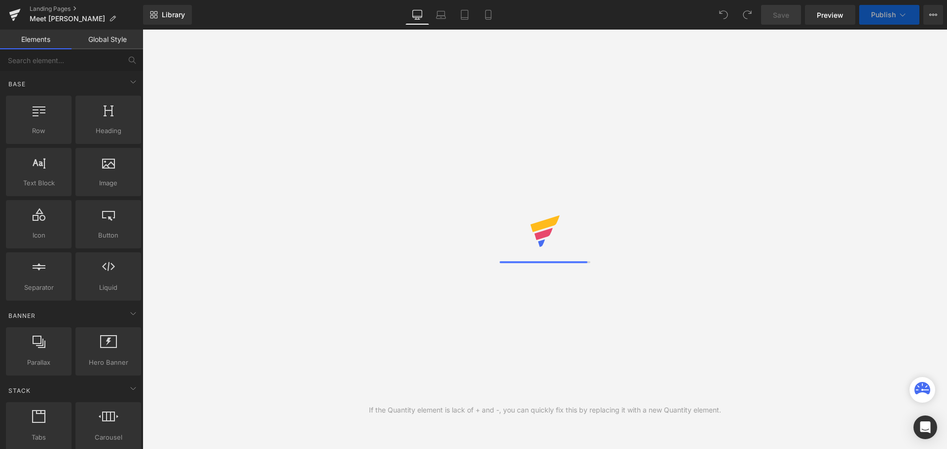 The width and height of the screenshot is (947, 449). Describe the element at coordinates (830, 15) in the screenshot. I see `span: Preview` at that location.